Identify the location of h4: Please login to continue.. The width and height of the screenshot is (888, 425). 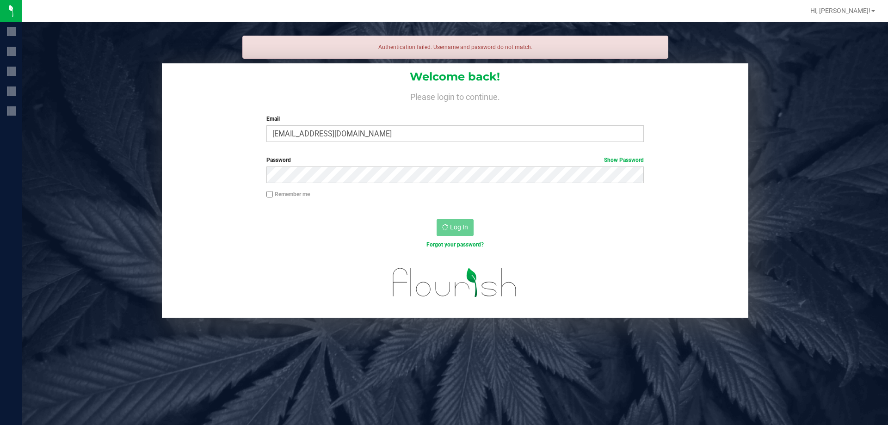
(455, 96).